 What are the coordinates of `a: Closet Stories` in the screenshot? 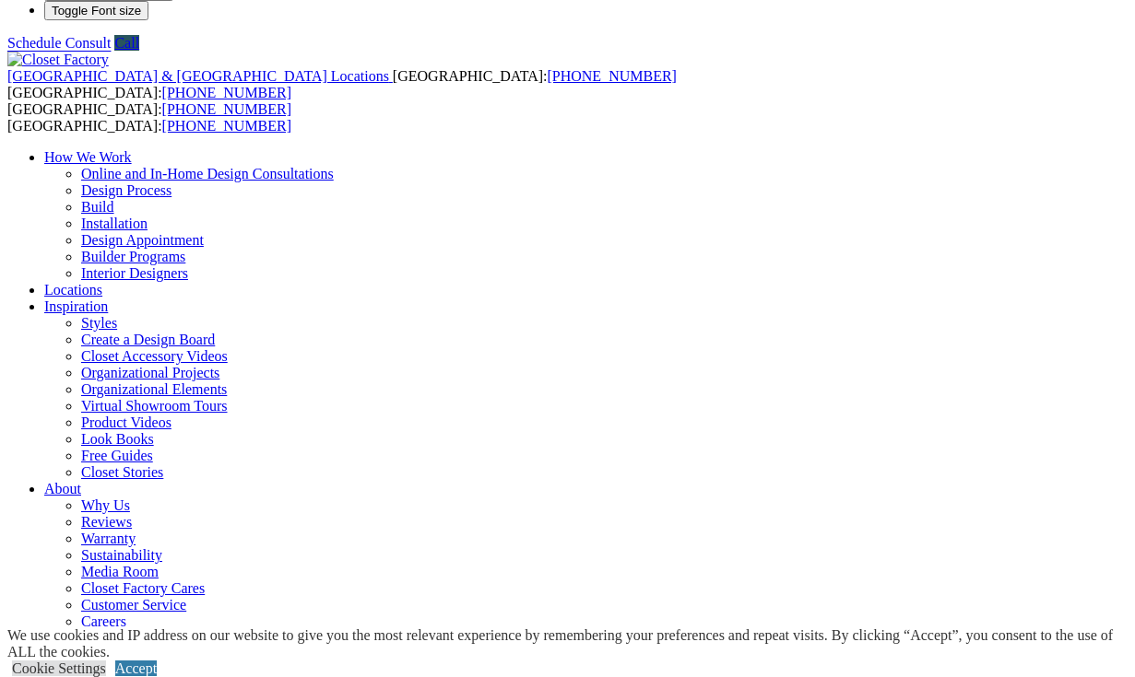 It's located at (122, 472).